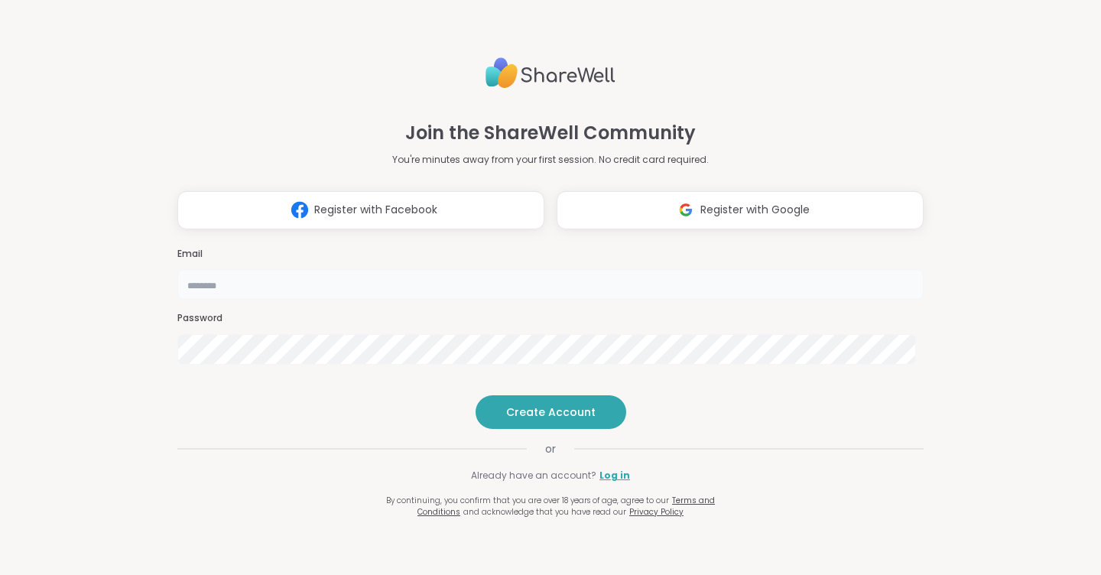 The width and height of the screenshot is (1101, 575). I want to click on a: Log in, so click(615, 475).